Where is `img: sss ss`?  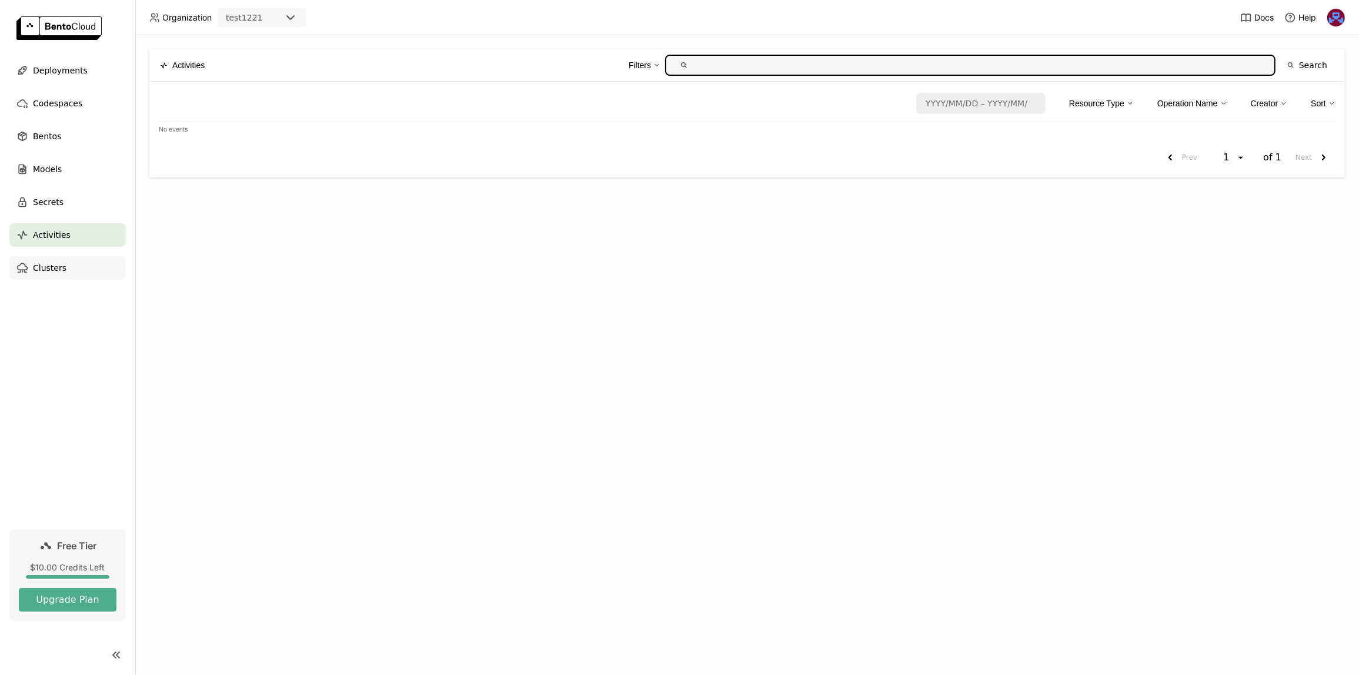 img: sss ss is located at coordinates (1336, 18).